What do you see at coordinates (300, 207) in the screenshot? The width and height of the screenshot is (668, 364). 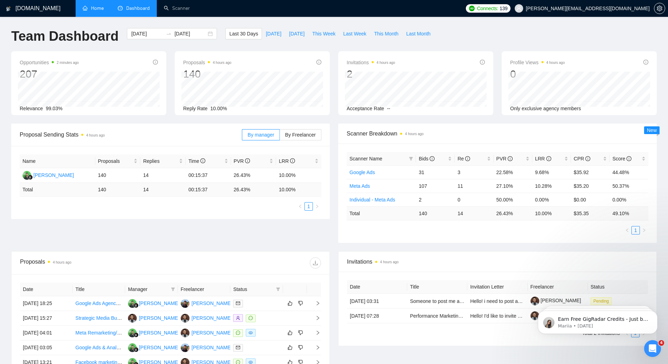 I see `li: Previous Page` at bounding box center [300, 207].